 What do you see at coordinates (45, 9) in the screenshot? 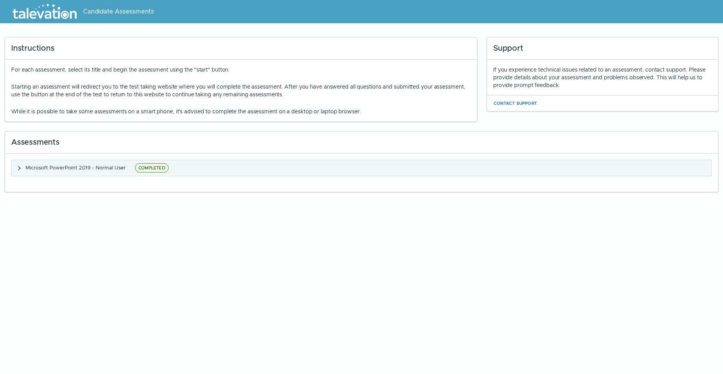
I see `span: Help` at bounding box center [45, 9].